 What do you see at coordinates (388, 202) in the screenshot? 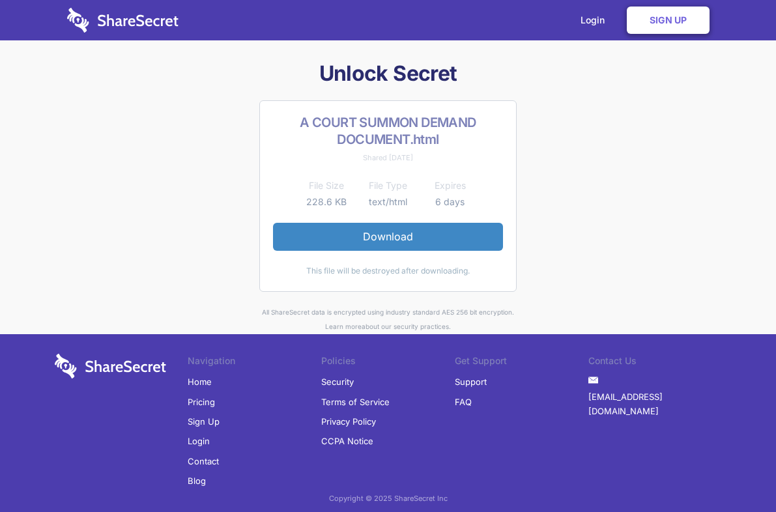
I see `td: text/html` at bounding box center [388, 202].